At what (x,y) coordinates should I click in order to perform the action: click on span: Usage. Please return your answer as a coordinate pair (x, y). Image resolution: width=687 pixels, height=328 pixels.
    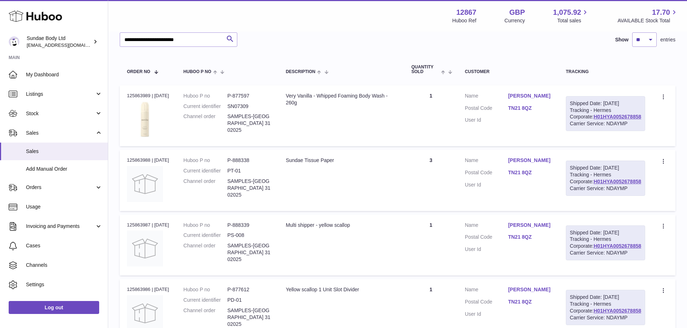
    Looking at the image, I should click on (64, 207).